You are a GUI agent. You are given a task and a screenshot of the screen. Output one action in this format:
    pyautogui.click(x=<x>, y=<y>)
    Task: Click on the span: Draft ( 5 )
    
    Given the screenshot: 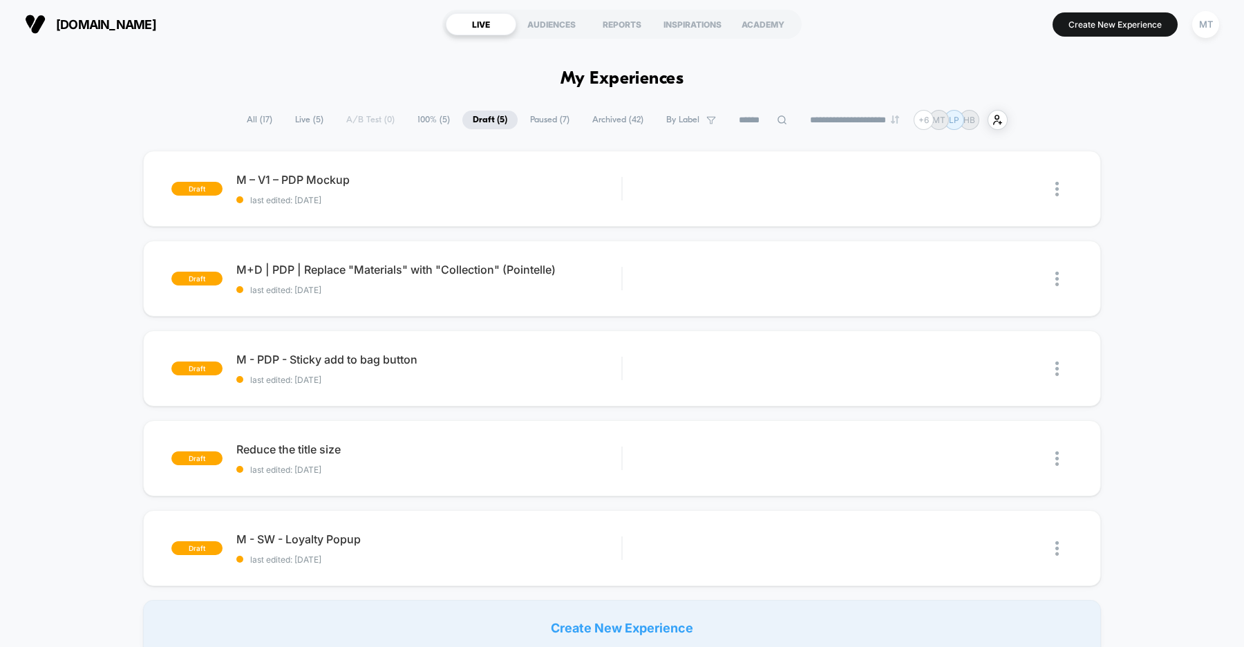 What is the action you would take?
    pyautogui.click(x=490, y=120)
    